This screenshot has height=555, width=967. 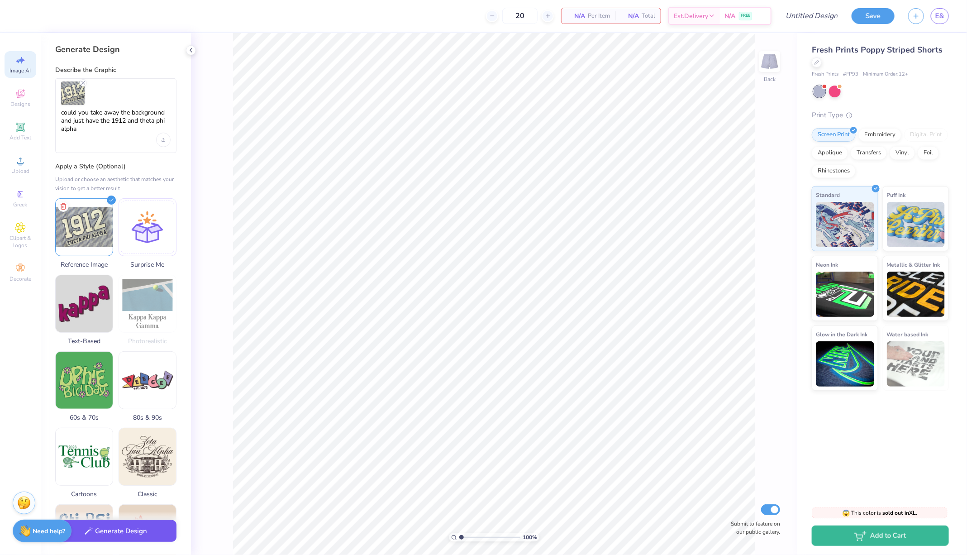 What do you see at coordinates (20, 205) in the screenshot?
I see `span: Greek` at bounding box center [20, 205].